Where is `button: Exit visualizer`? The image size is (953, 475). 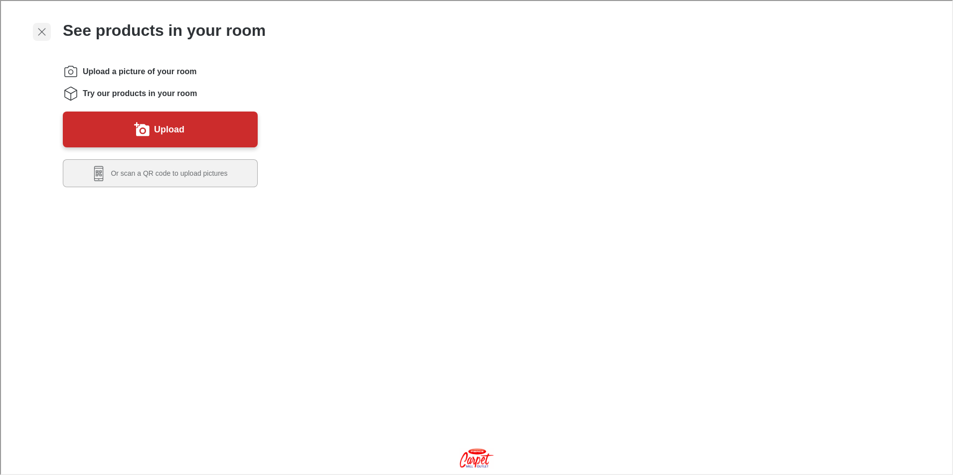 button: Exit visualizer is located at coordinates (41, 31).